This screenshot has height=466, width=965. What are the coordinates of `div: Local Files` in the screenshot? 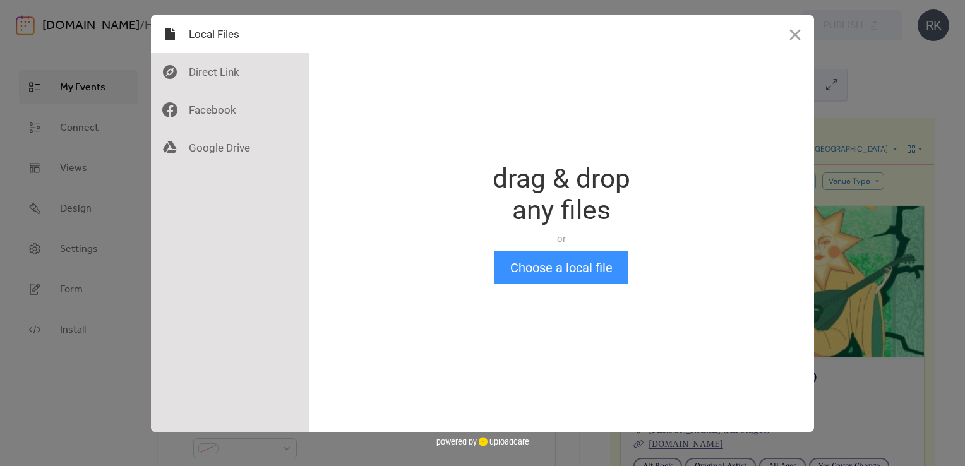 It's located at (230, 34).